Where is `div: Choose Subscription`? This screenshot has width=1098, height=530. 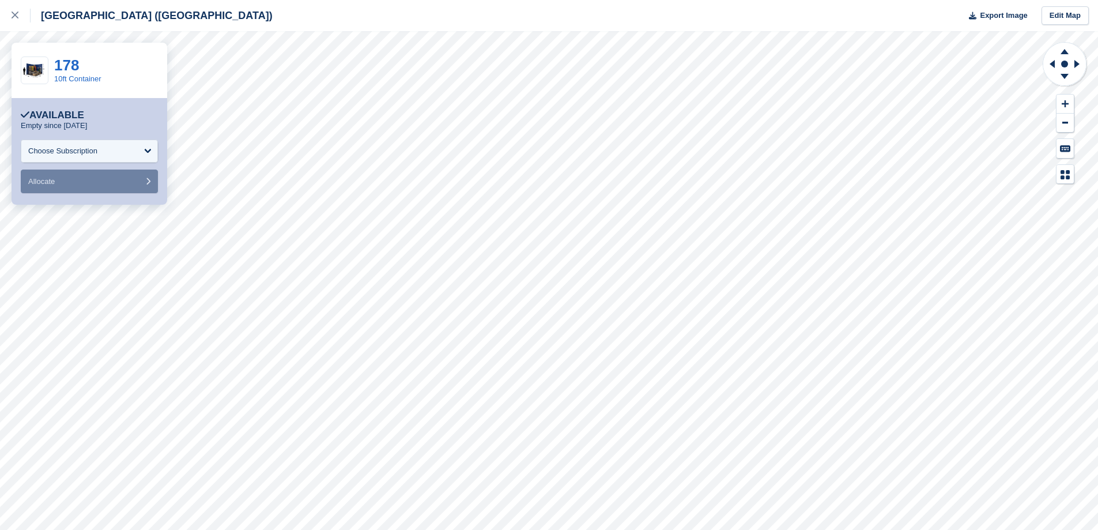 div: Choose Subscription is located at coordinates (63, 151).